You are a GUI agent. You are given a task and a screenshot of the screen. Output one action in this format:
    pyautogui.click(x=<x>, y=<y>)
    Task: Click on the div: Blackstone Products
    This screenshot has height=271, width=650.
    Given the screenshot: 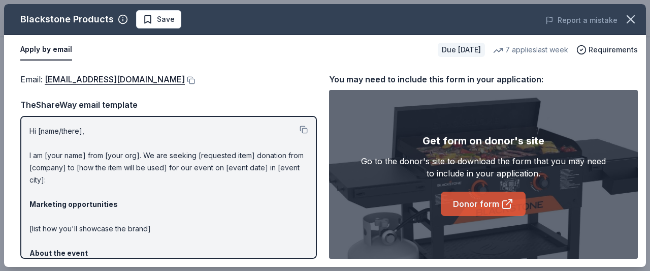 What is the action you would take?
    pyautogui.click(x=67, y=19)
    